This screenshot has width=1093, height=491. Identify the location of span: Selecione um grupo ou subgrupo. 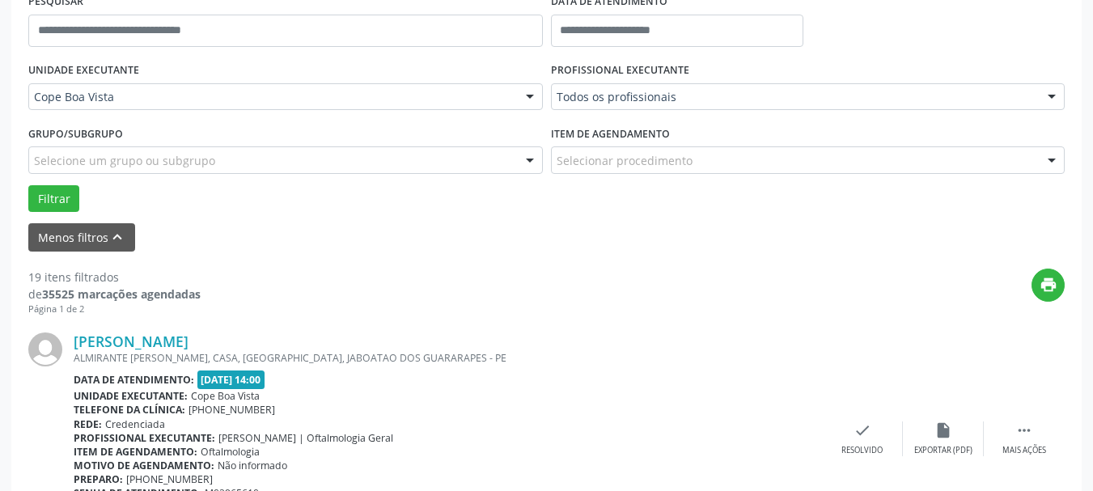
(125, 160).